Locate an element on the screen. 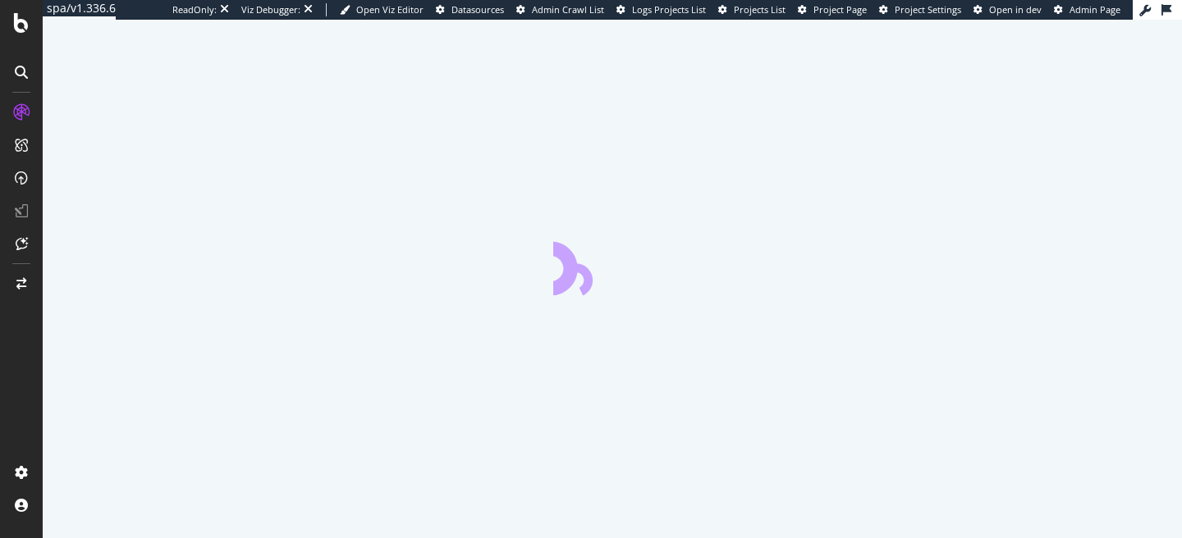 This screenshot has width=1182, height=538. a: Projects List is located at coordinates (752, 10).